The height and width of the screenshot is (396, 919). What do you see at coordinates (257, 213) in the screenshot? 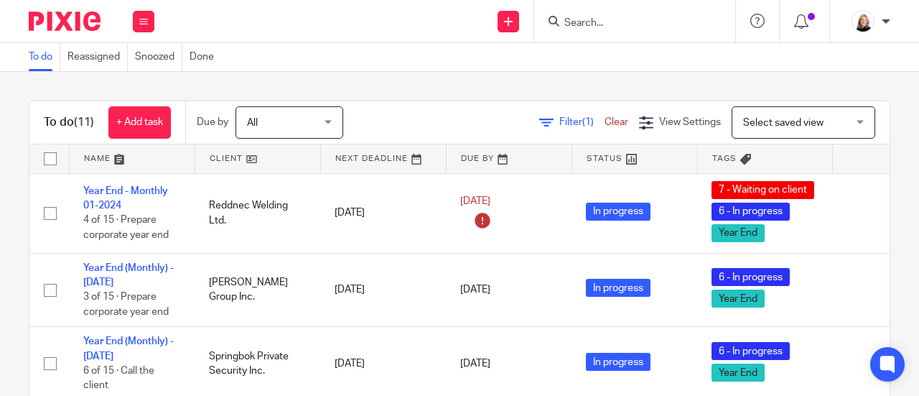
I see `td: Reddnec Welding Ltd.` at bounding box center [257, 213].